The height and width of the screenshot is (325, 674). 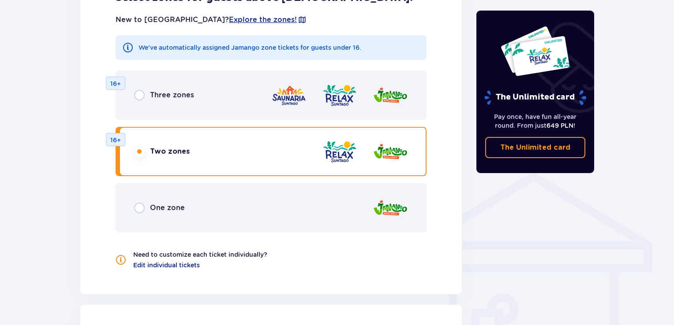 I want to click on a: The Unlimited card, so click(x=535, y=148).